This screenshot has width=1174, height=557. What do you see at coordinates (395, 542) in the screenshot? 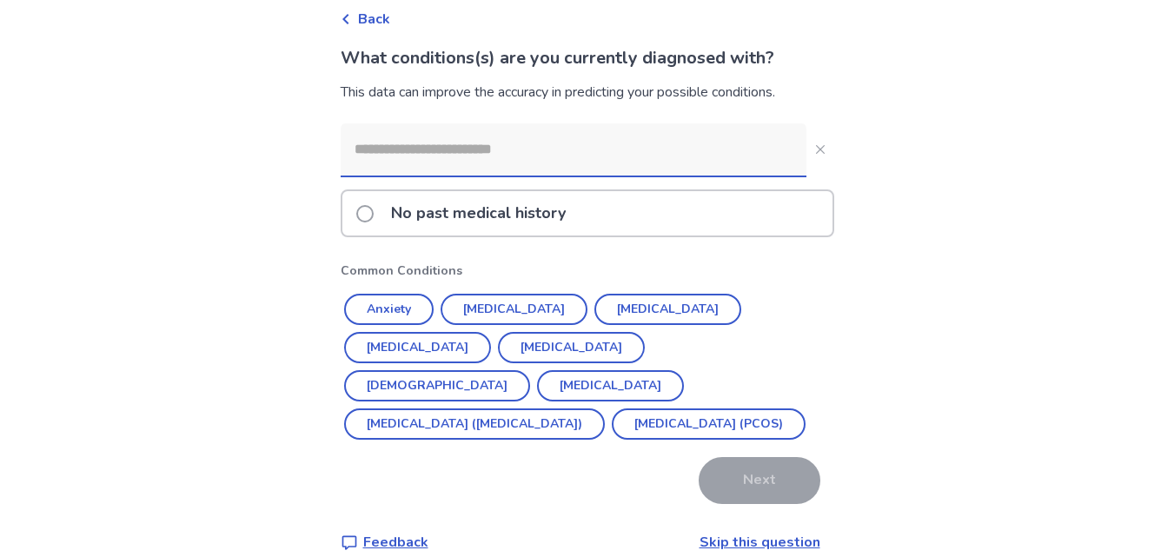
I see `p: Feedback` at bounding box center [395, 542].